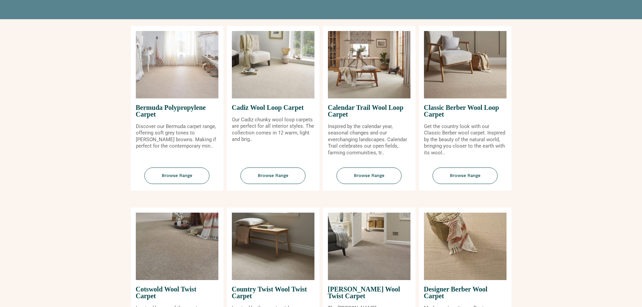  Describe the element at coordinates (465, 140) in the screenshot. I see `p: Get the country look with our Classic Berber wool carpet. Inspired by the beauty of the natural w...` at that location.